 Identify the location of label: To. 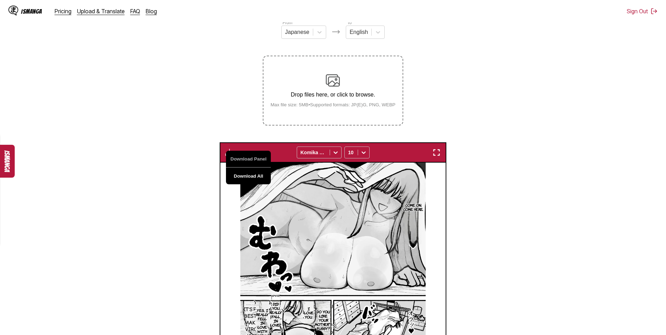
(349, 23).